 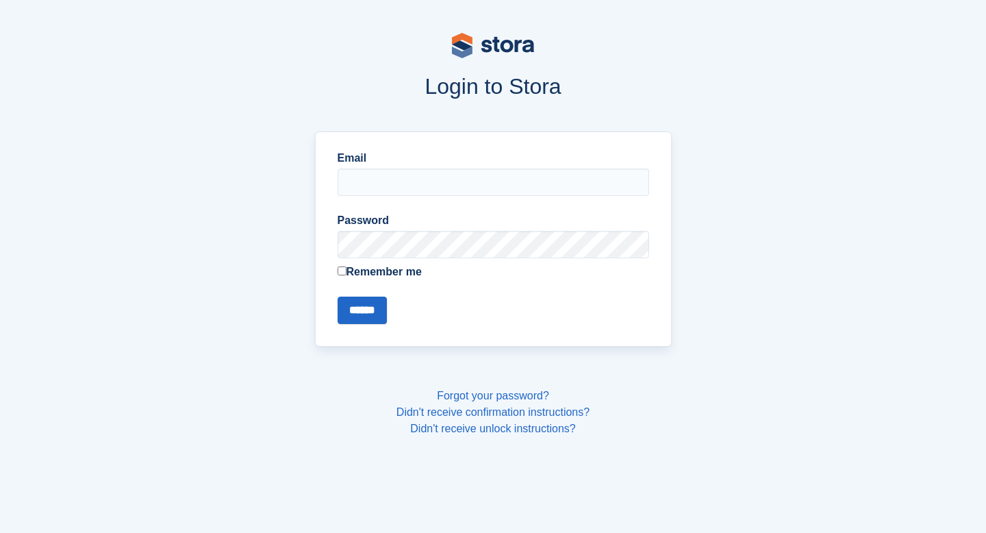 What do you see at coordinates (493, 221) in the screenshot?
I see `label: Password` at bounding box center [493, 221].